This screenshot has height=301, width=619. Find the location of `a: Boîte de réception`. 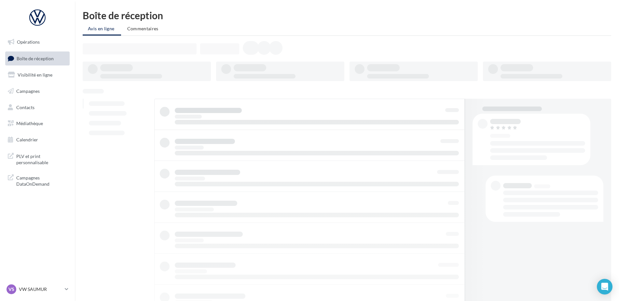

a: Boîte de réception is located at coordinates (37, 58).